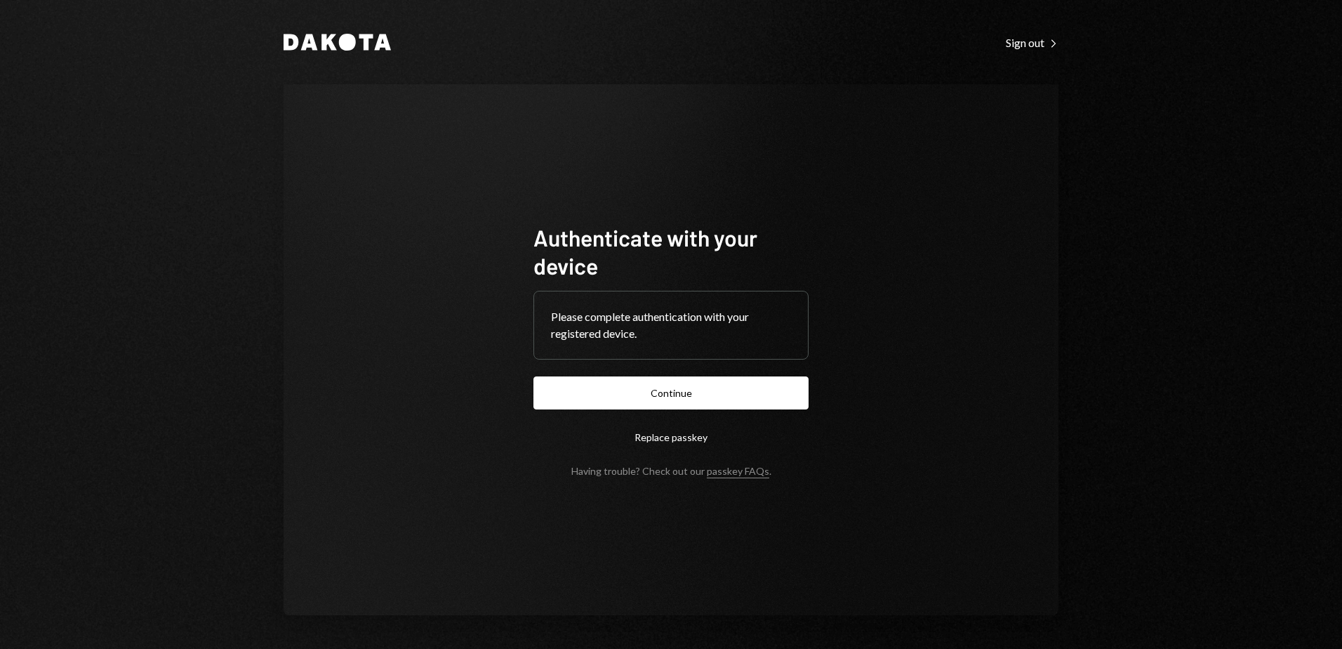 The height and width of the screenshot is (649, 1342). What do you see at coordinates (671, 392) in the screenshot?
I see `button: Continue` at bounding box center [671, 392].